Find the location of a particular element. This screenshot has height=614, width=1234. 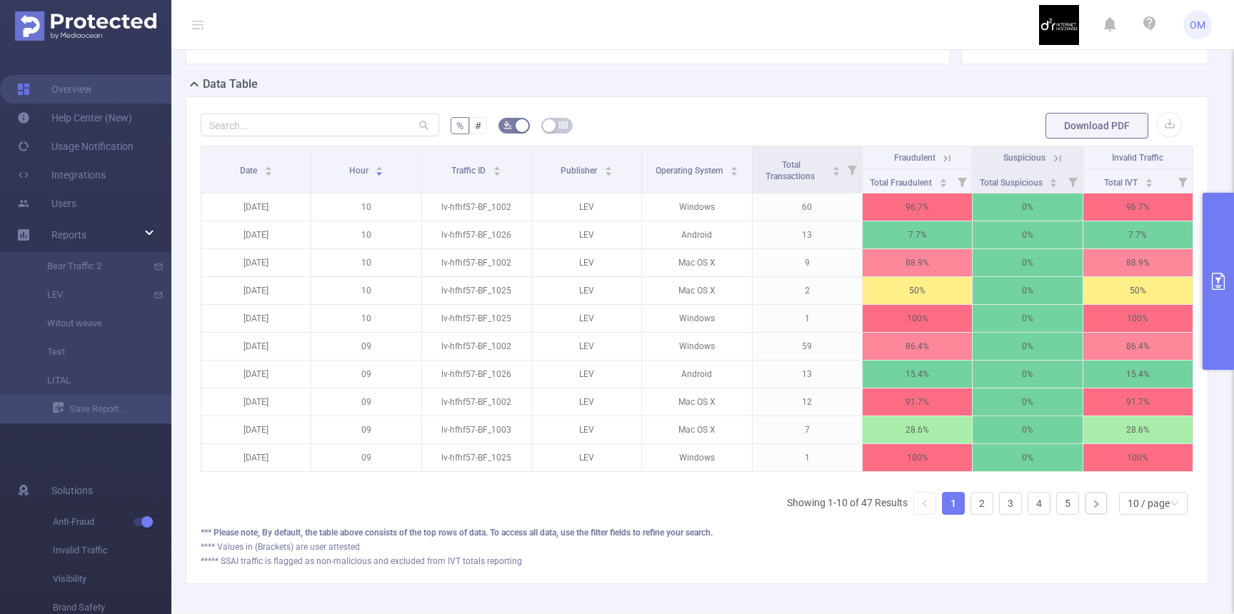

a: Overview is located at coordinates (54, 89).